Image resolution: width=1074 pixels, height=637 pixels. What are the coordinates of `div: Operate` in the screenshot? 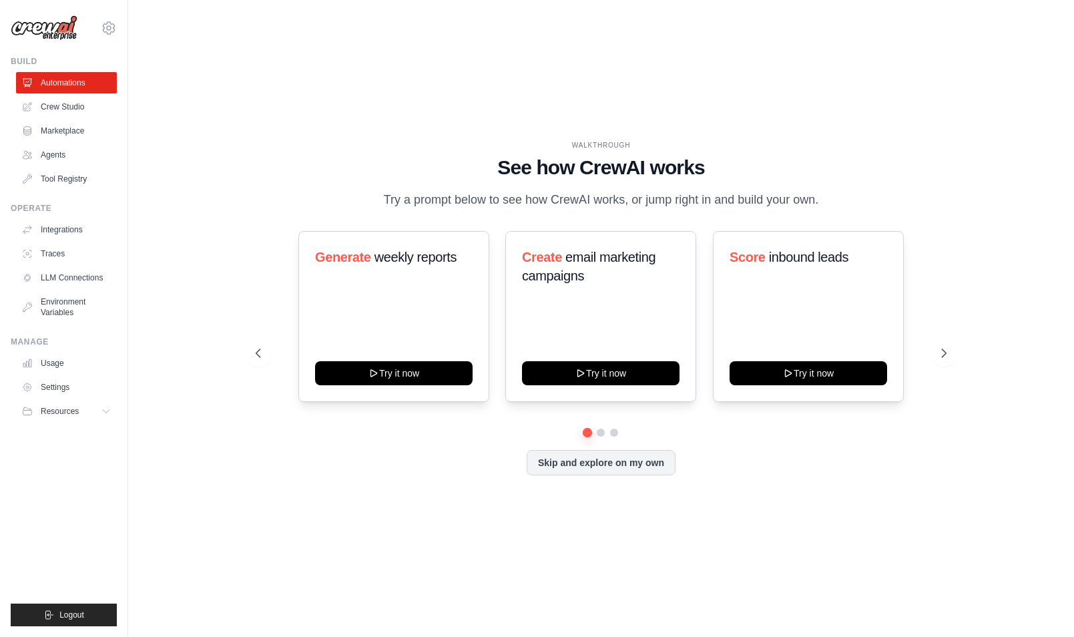 It's located at (63, 208).